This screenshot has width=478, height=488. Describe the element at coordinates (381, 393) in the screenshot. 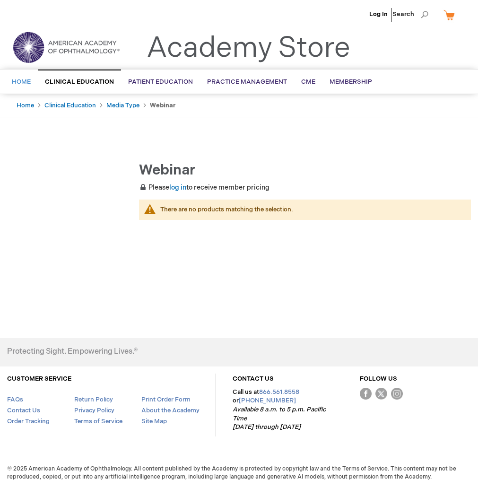

I see `img: Twitter` at that location.